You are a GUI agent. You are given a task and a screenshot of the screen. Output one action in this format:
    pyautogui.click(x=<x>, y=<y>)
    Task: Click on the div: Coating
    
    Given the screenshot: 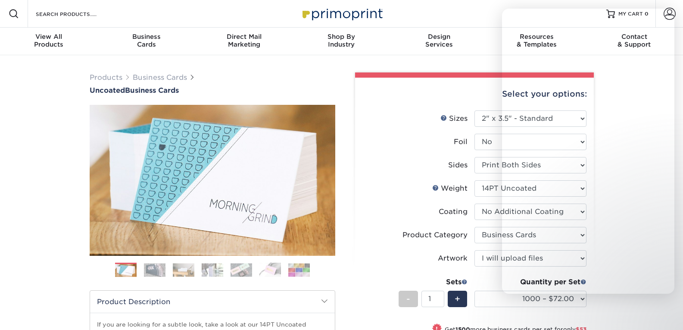 What is the action you would take?
    pyautogui.click(x=453, y=212)
    